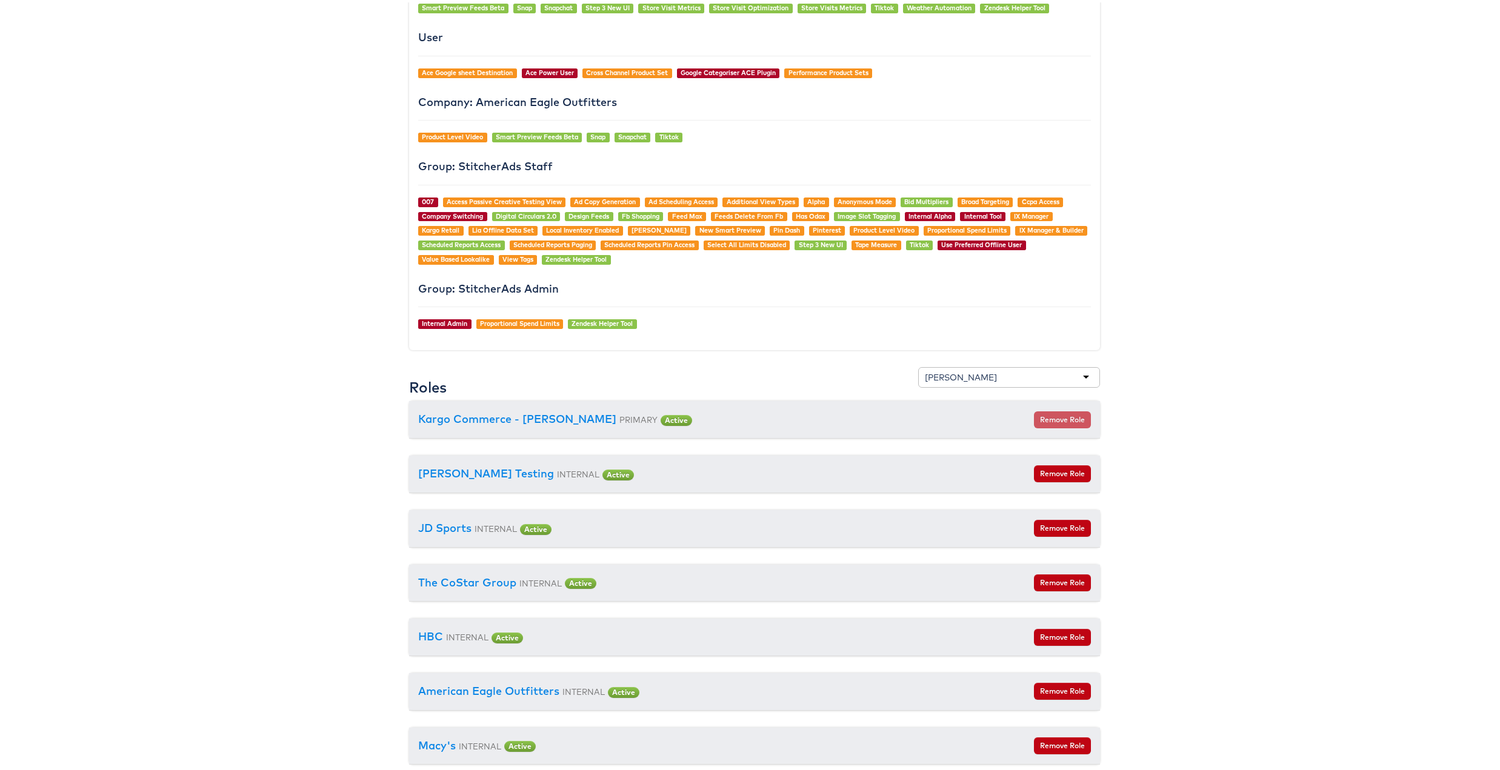 The width and height of the screenshot is (1500, 770). I want to click on a: Internal Admin, so click(444, 321).